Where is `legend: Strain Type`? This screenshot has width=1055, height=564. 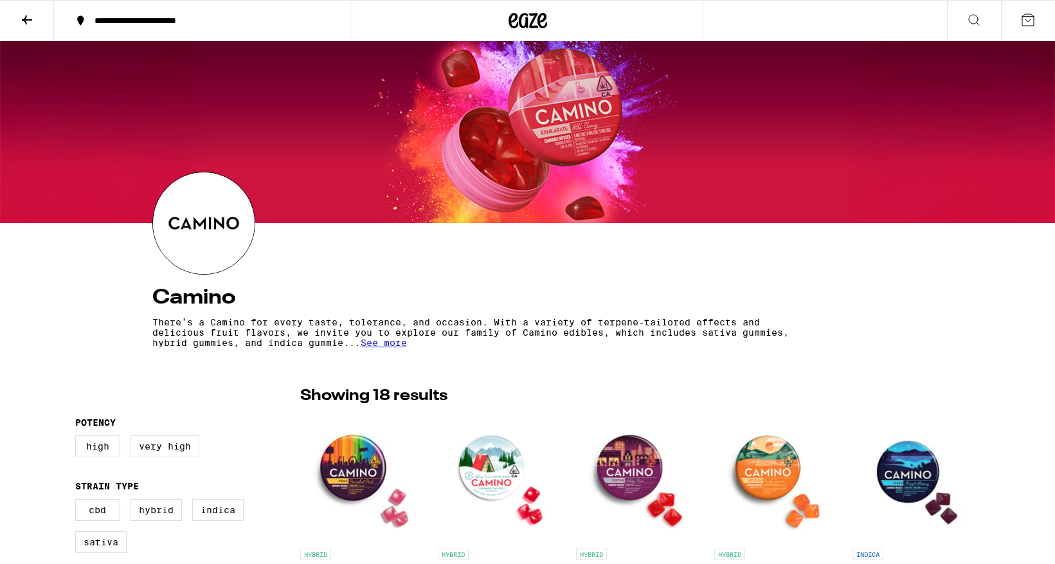
legend: Strain Type is located at coordinates (107, 486).